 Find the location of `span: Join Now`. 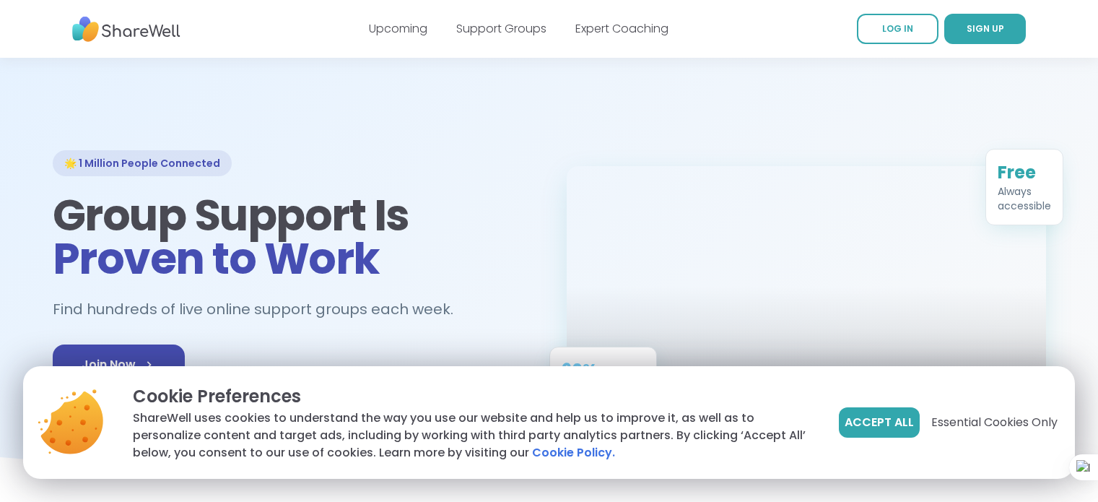

span: Join Now is located at coordinates (118, 365).